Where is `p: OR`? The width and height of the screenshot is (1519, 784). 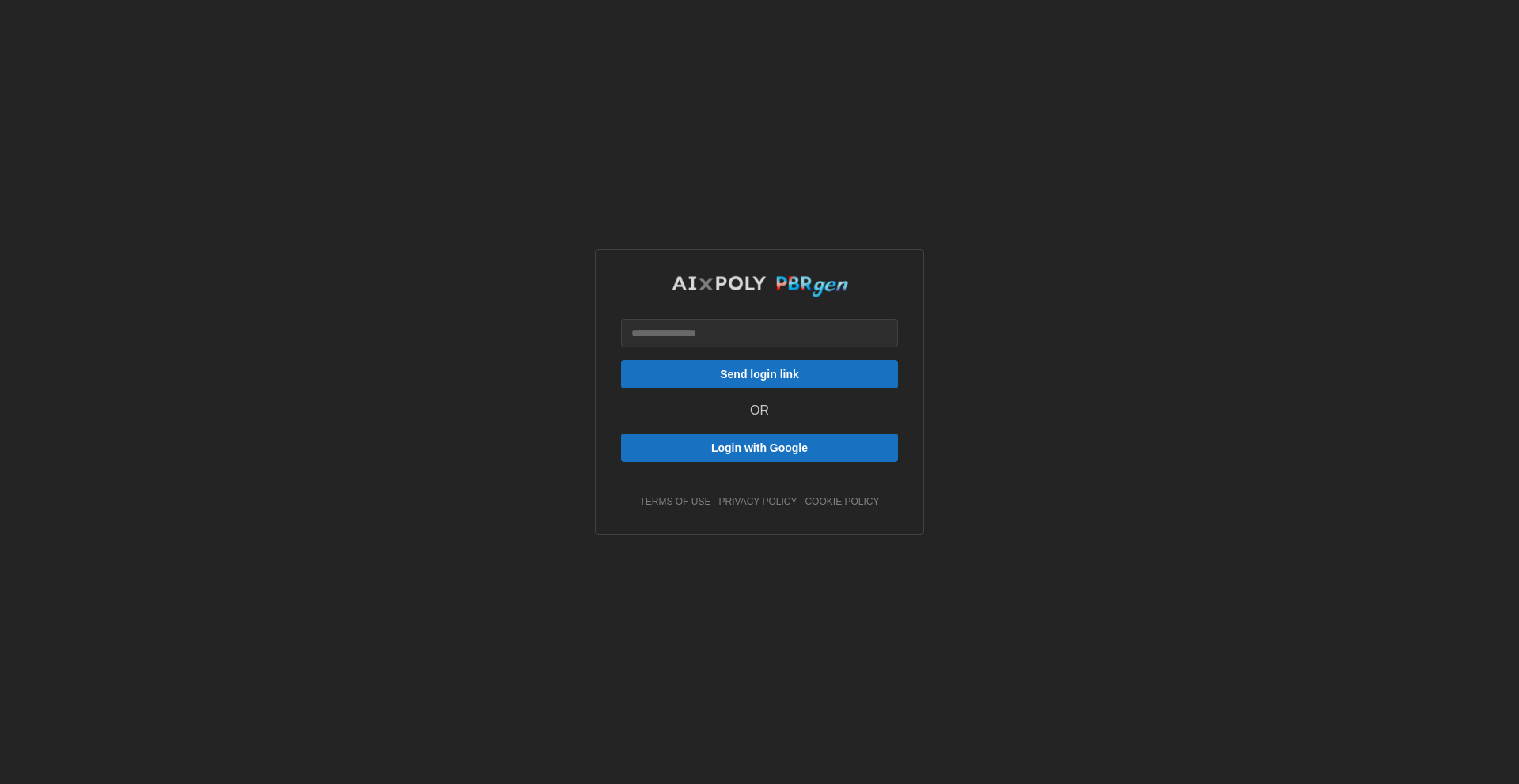 p: OR is located at coordinates (760, 410).